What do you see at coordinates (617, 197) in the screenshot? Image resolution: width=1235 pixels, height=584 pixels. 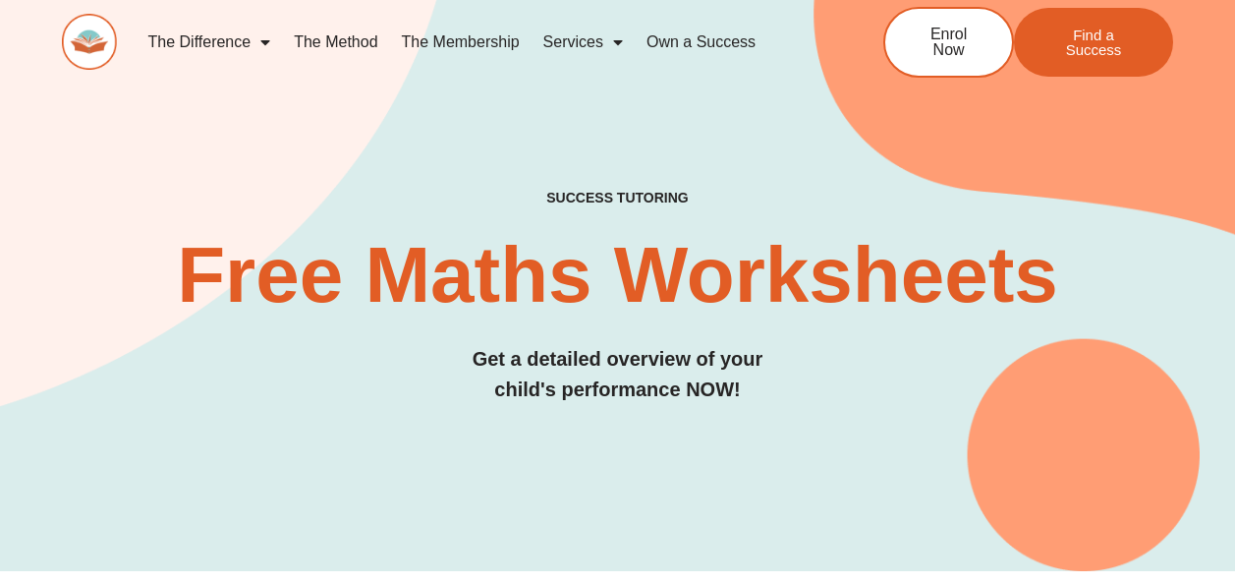 I see `h4: SUCCESS TUTORING​` at bounding box center [617, 197].